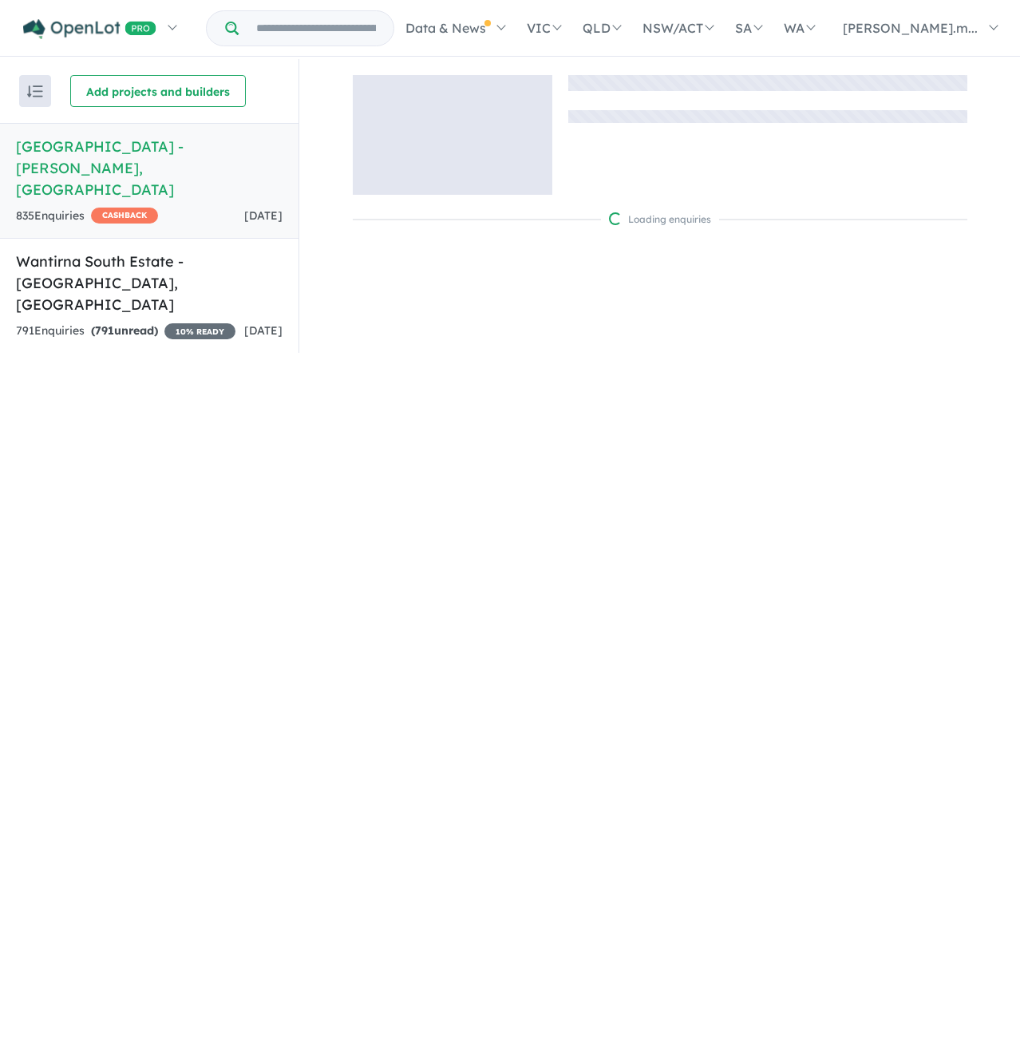 Image resolution: width=1020 pixels, height=1041 pixels. I want to click on img: Openlot PRO Logo White, so click(89, 29).